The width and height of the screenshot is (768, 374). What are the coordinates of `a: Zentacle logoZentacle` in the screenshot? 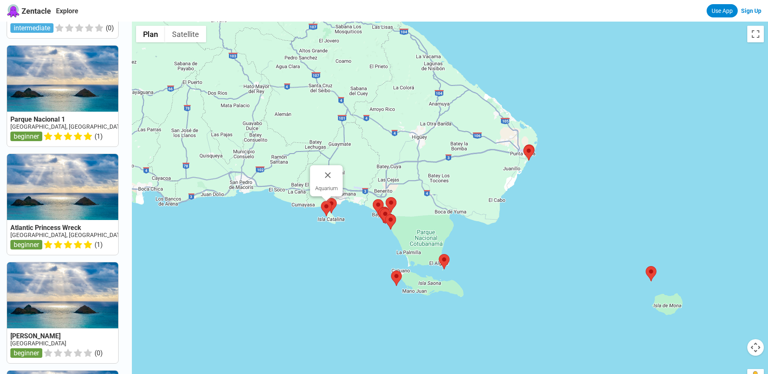 It's located at (29, 11).